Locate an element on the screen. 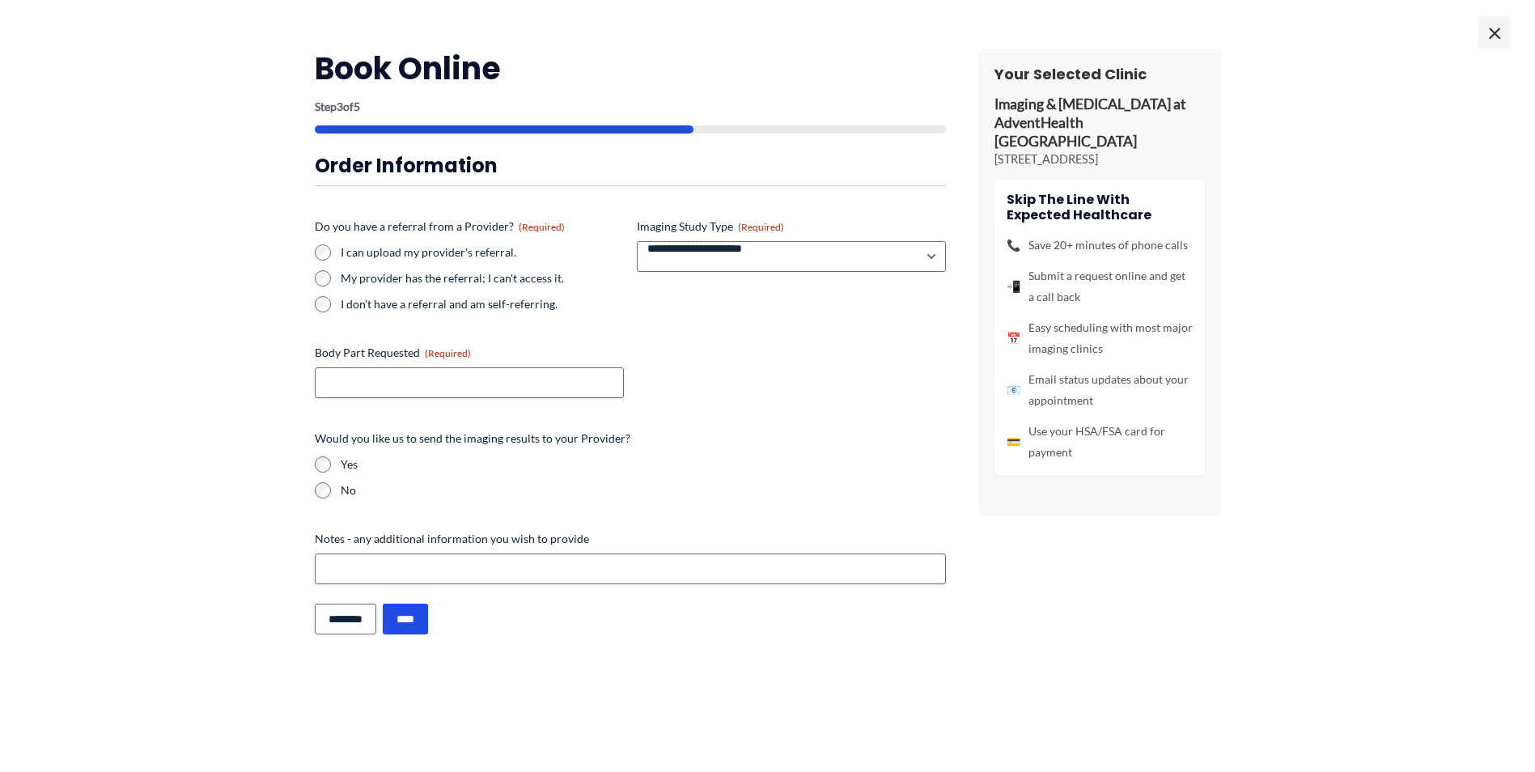  label: Imaging Study Type is located at coordinates (791, 227).